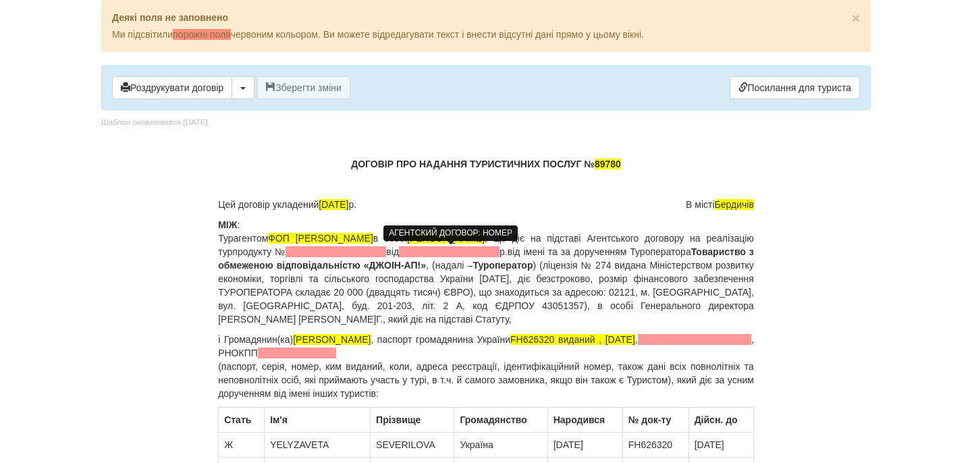  I want to click on th: Стать, so click(242, 420).